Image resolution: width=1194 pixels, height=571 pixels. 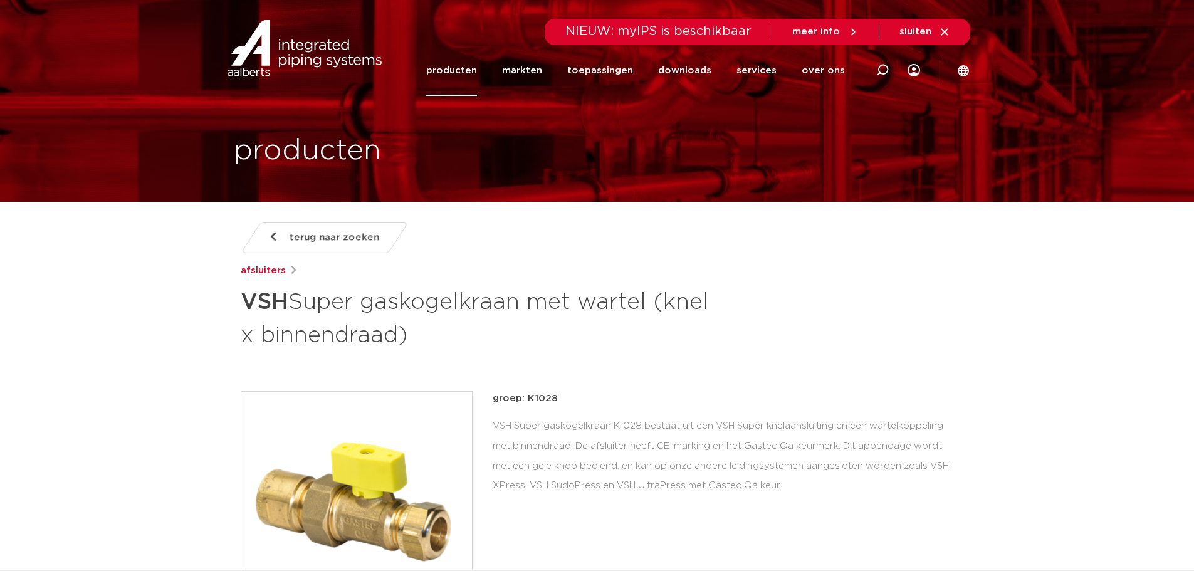 What do you see at coordinates (522, 70) in the screenshot?
I see `a: markten` at bounding box center [522, 70].